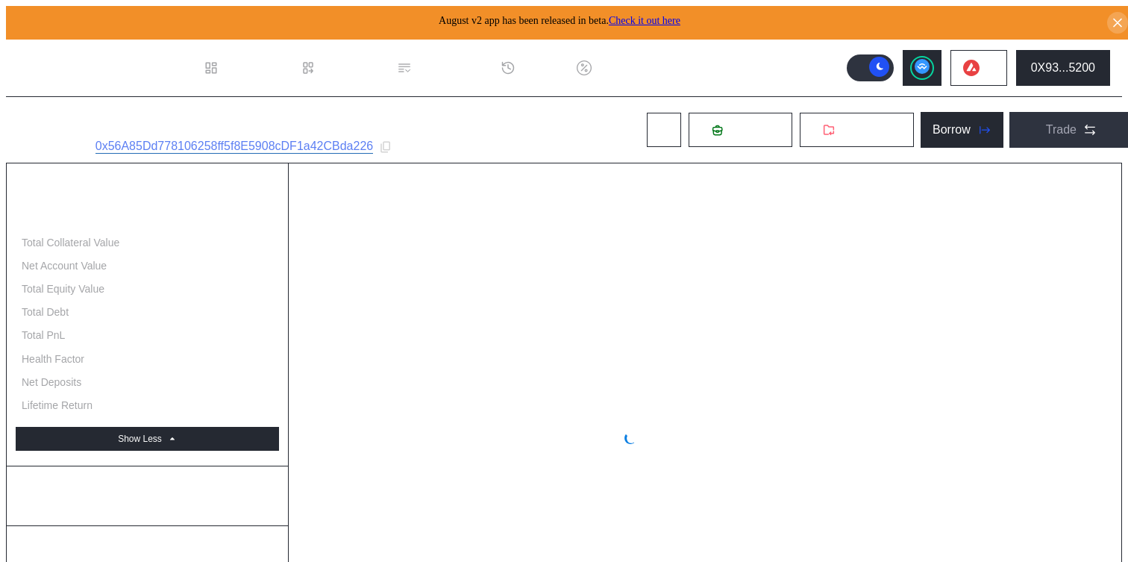 The image size is (1128, 562). Describe the element at coordinates (54, 147) in the screenshot. I see `div: Subaccount ID:` at that location.